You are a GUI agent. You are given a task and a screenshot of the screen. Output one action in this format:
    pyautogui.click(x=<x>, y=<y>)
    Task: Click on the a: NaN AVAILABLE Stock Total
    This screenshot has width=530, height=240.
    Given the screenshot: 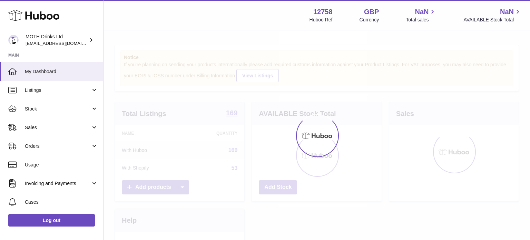 What is the action you would take?
    pyautogui.click(x=493, y=15)
    